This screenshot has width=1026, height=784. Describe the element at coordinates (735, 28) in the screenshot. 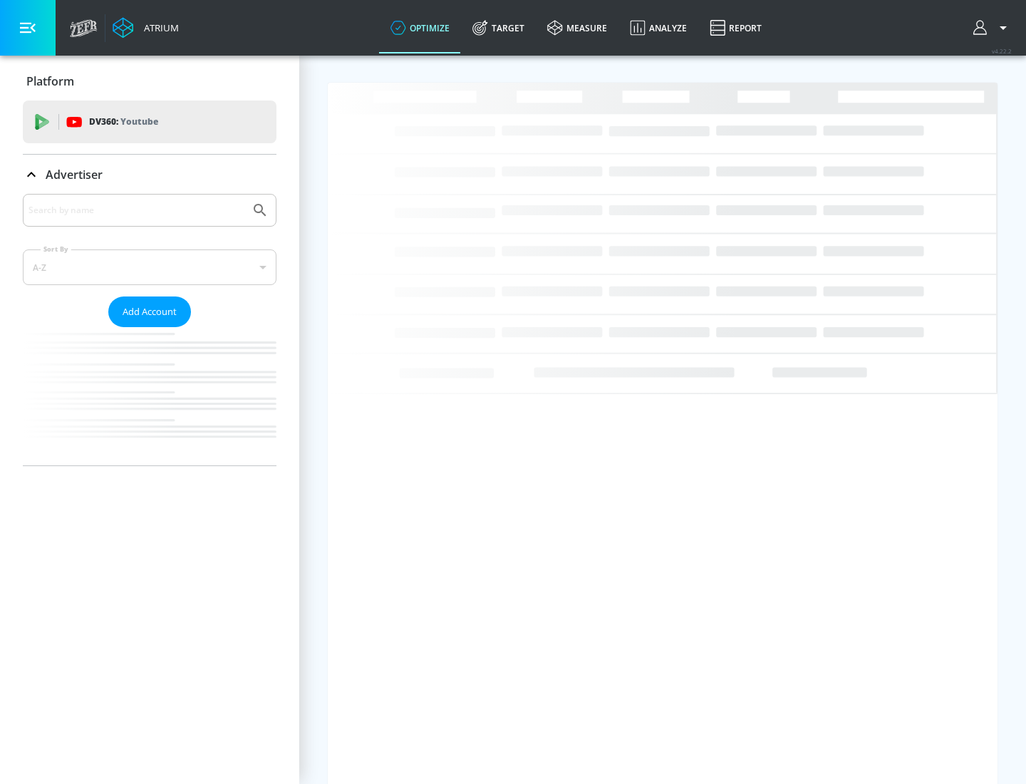

I see `a: Report` at that location.